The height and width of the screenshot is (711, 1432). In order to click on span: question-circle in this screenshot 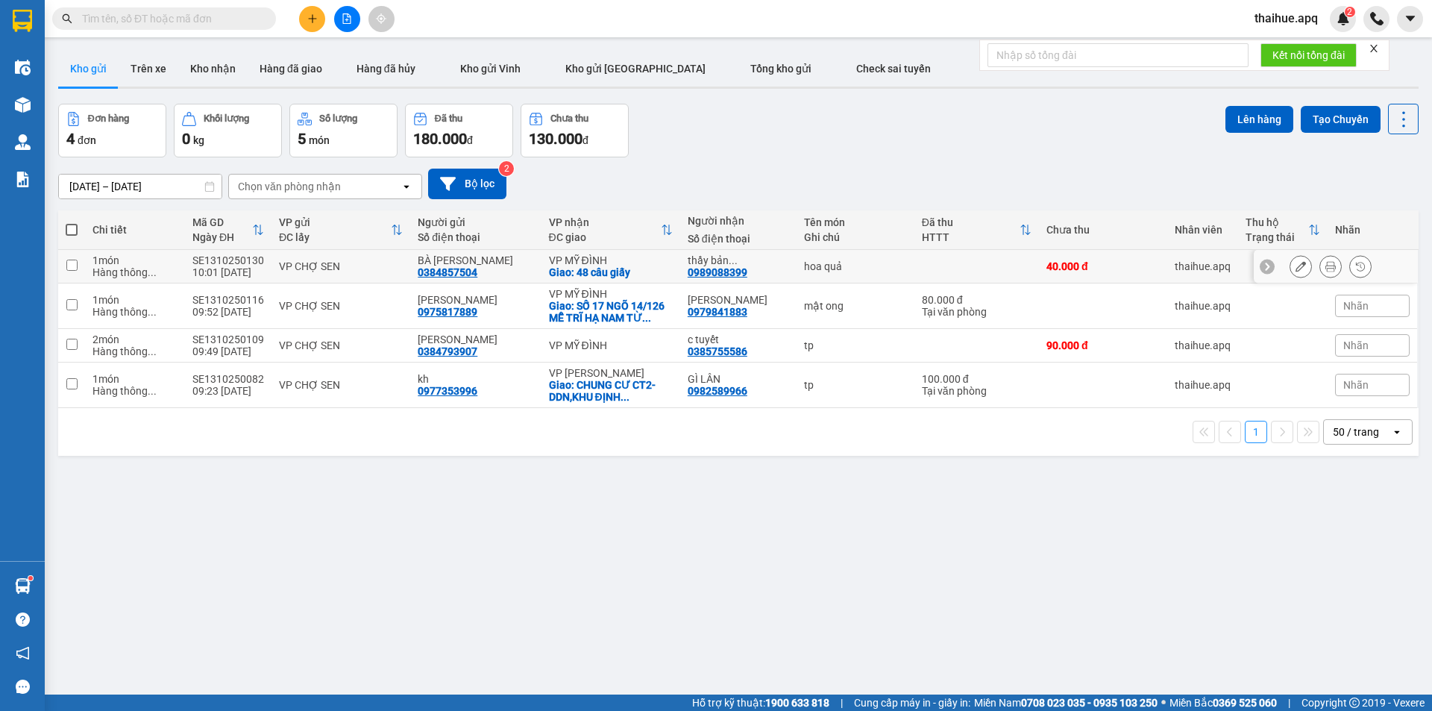, I will do `click(22, 619)`.